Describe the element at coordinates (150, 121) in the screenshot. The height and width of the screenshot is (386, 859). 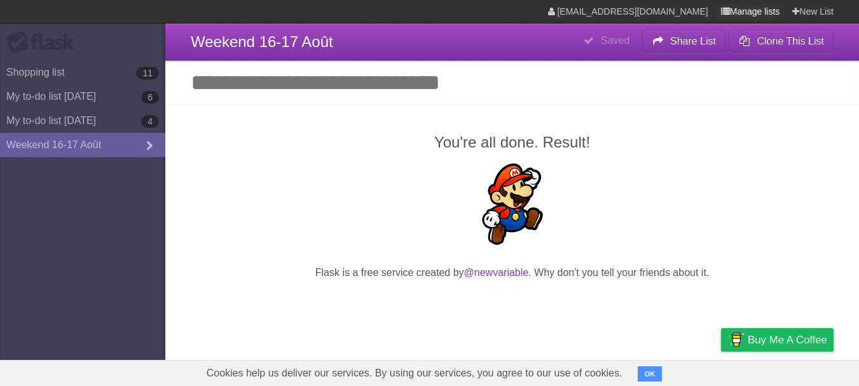
I see `b: 4` at that location.